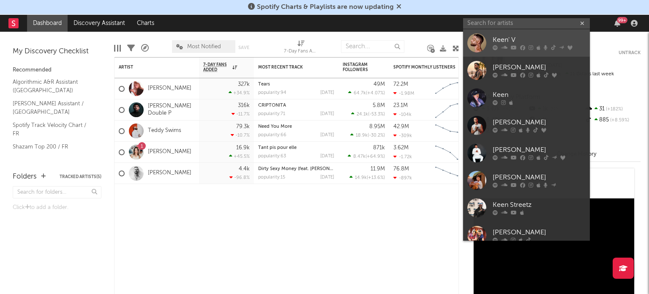 The height and width of the screenshot is (294, 649). I want to click on a: Shazam Top 200 / FR, so click(53, 147).